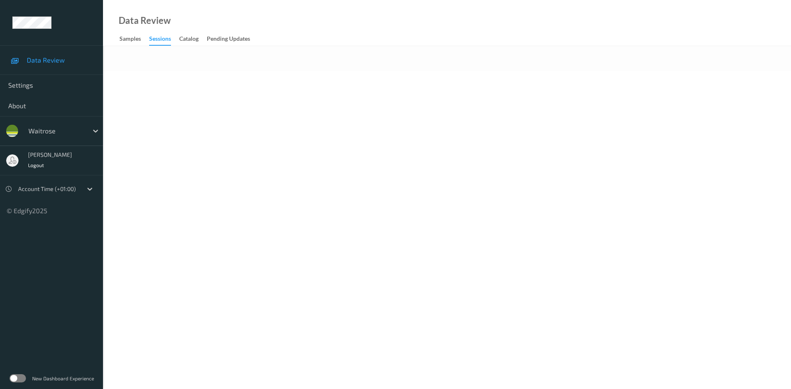 The image size is (791, 389). Describe the element at coordinates (232, 39) in the screenshot. I see `a: Pending Updates` at that location.